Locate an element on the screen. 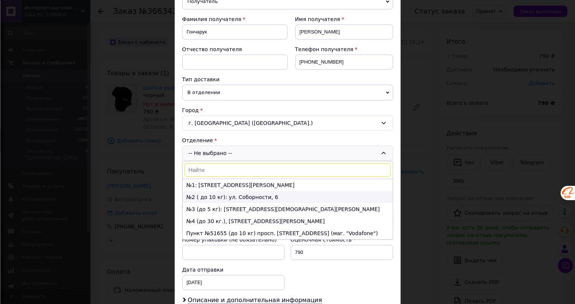 The image size is (575, 304). input: Найти is located at coordinates (288, 170).